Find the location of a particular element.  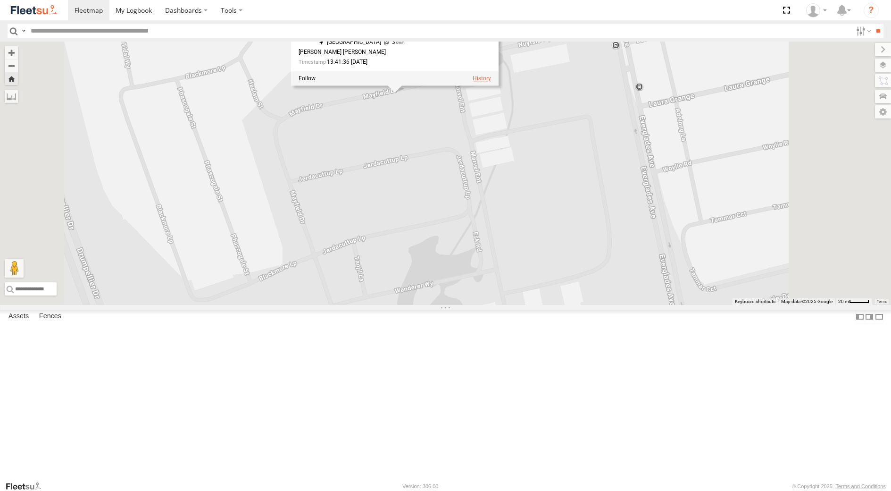

label: Measure is located at coordinates (11, 96).